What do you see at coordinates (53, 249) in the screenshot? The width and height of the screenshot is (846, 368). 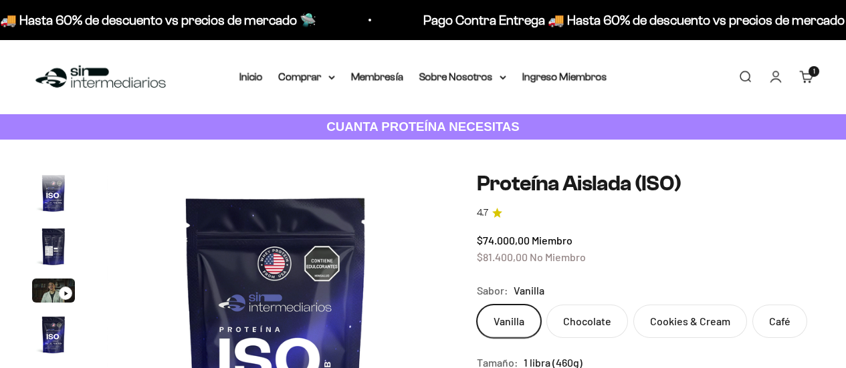 I see `button: Ir al artículo 2` at bounding box center [53, 249].